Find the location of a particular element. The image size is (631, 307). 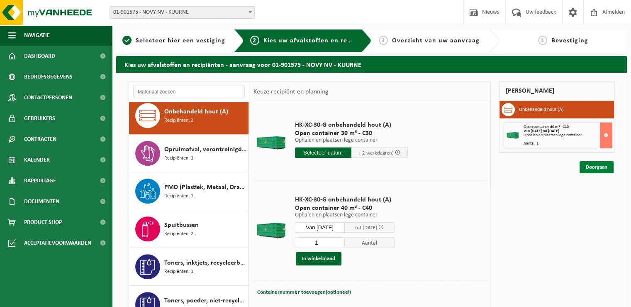

span: Dashboard is located at coordinates (39, 56).